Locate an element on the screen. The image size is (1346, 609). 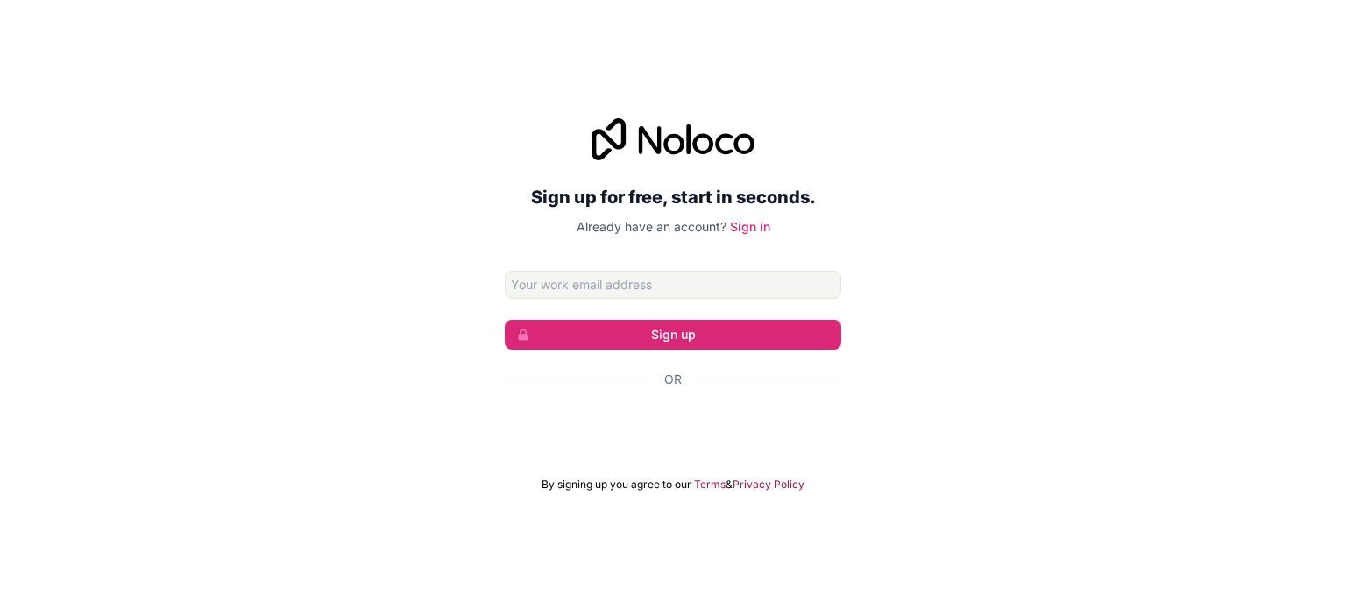
a: Terms is located at coordinates (710, 485).